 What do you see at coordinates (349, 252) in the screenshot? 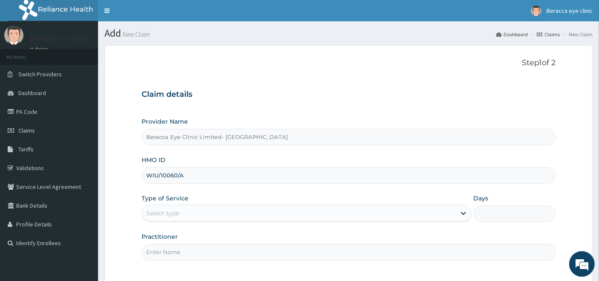
I see `input: Enter Name` at bounding box center [349, 252].